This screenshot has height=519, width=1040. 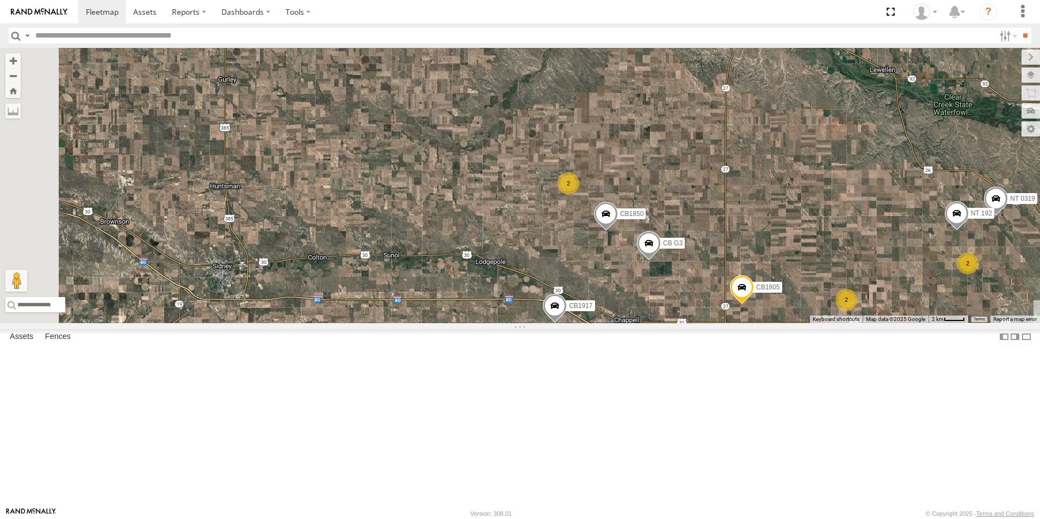 What do you see at coordinates (1007, 35) in the screenshot?
I see `label: Search Filter Options` at bounding box center [1007, 35].